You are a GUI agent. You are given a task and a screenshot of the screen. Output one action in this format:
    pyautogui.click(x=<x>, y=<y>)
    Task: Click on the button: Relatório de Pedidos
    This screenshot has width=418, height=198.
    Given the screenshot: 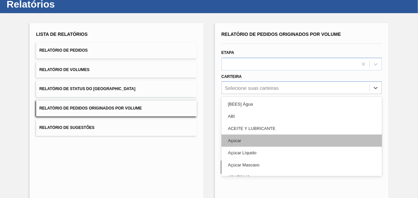 What is the action you would take?
    pyautogui.click(x=116, y=50)
    